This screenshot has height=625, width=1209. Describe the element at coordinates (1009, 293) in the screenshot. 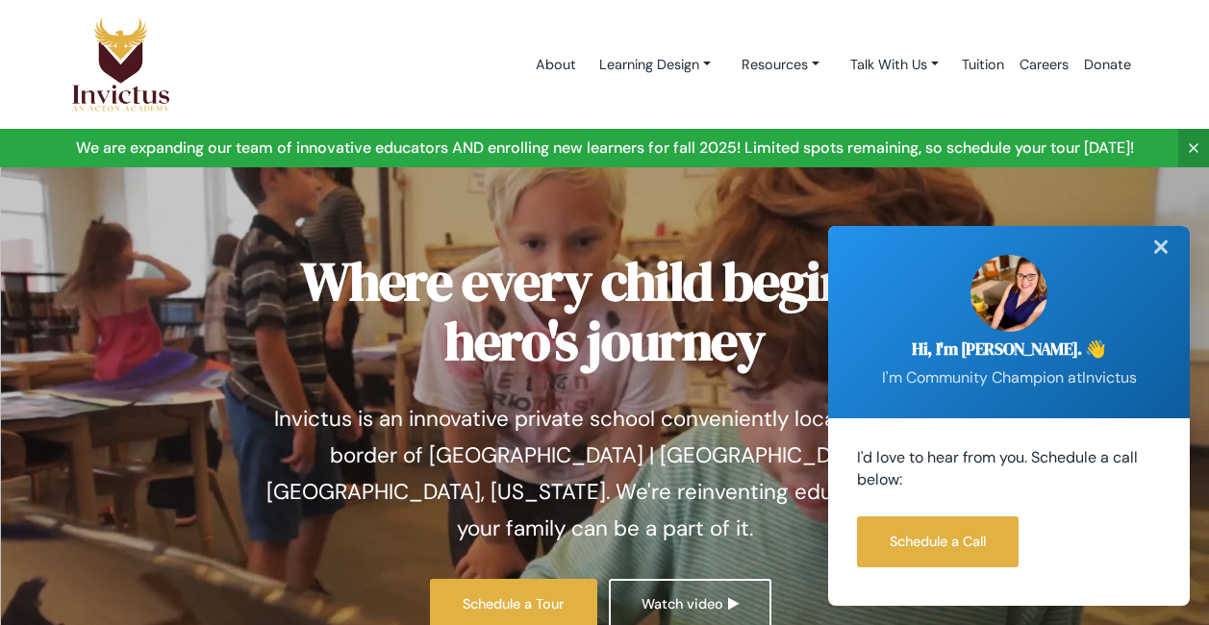

I see `img: sarah.jpg` at that location.